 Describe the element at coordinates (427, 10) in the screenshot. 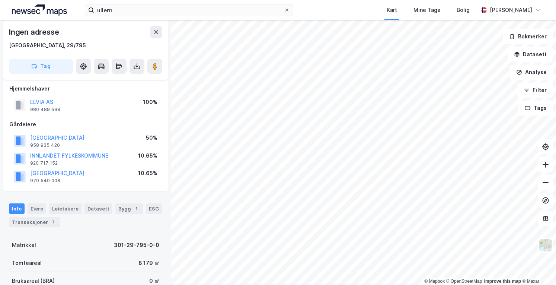

I see `div: Mine Tags` at that location.